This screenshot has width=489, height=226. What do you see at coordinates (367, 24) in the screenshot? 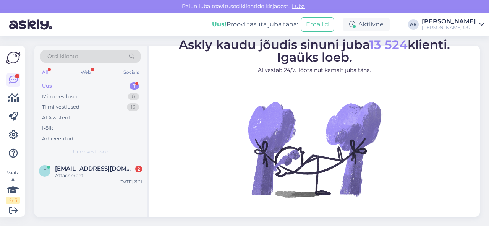
I see `div: Aktiivne` at bounding box center [367, 24].